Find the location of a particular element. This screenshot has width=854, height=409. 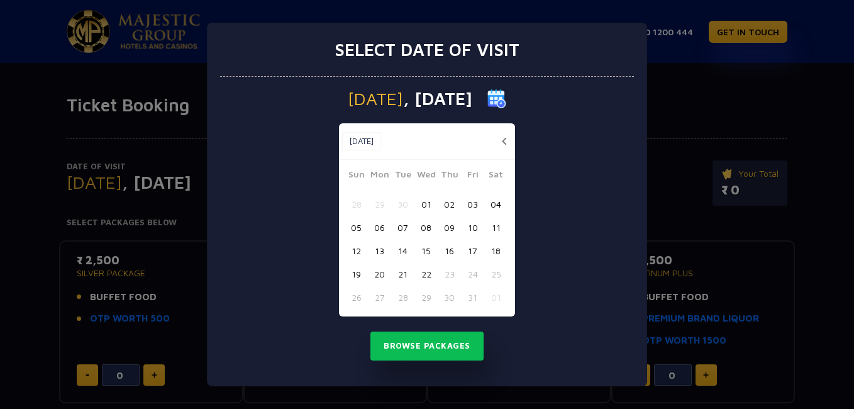

button: 21 is located at coordinates (402, 273).